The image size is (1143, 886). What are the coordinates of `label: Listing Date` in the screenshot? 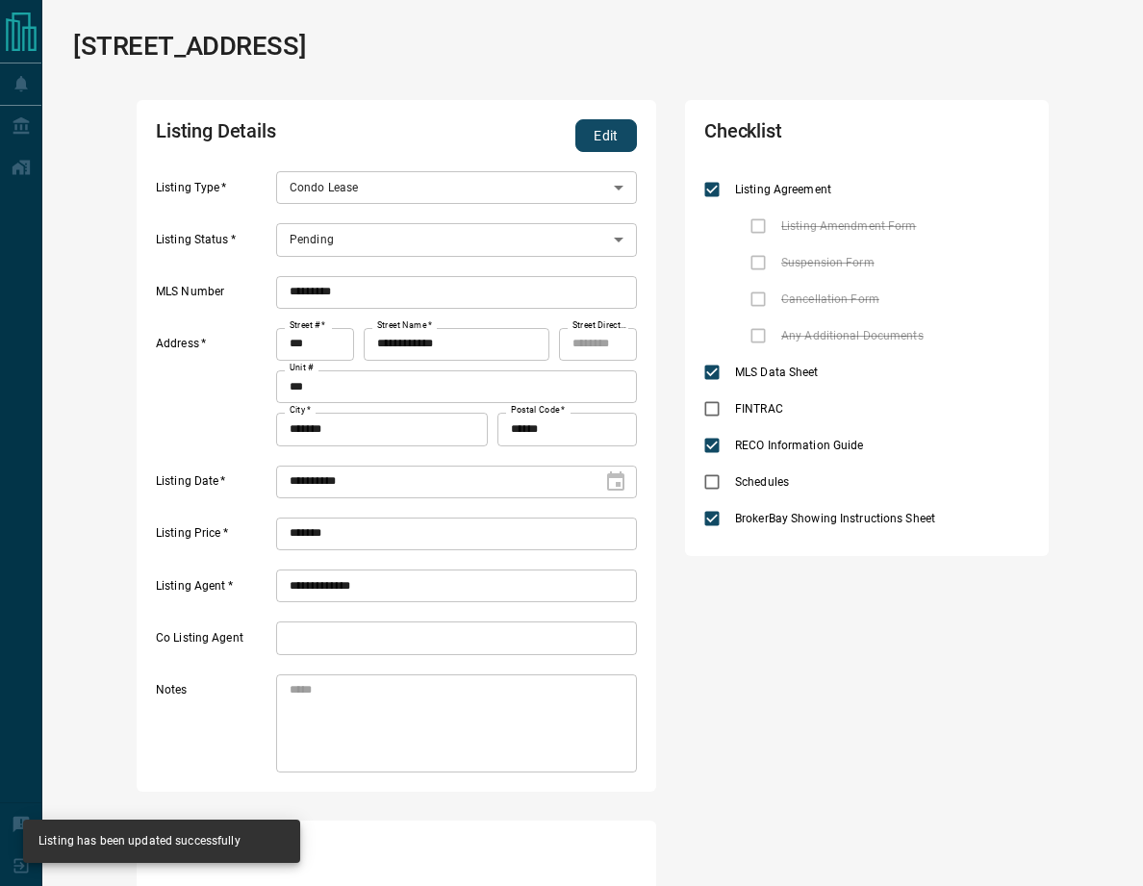 It's located at (214, 486).